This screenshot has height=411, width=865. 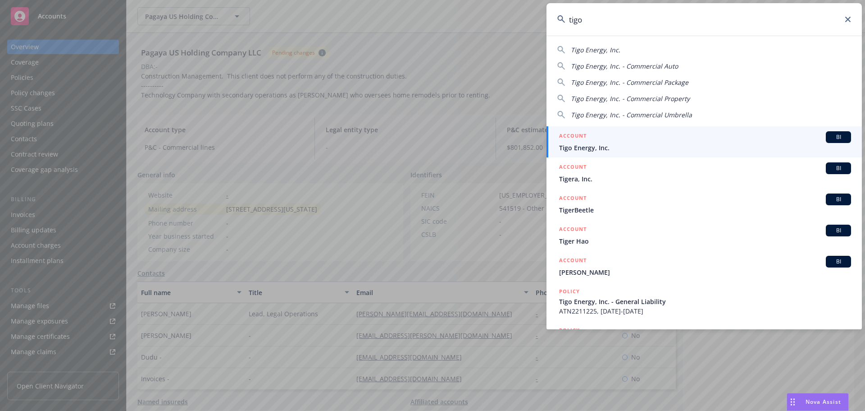 What do you see at coordinates (793, 402) in the screenshot?
I see `div: Drag to move` at bounding box center [793, 402].